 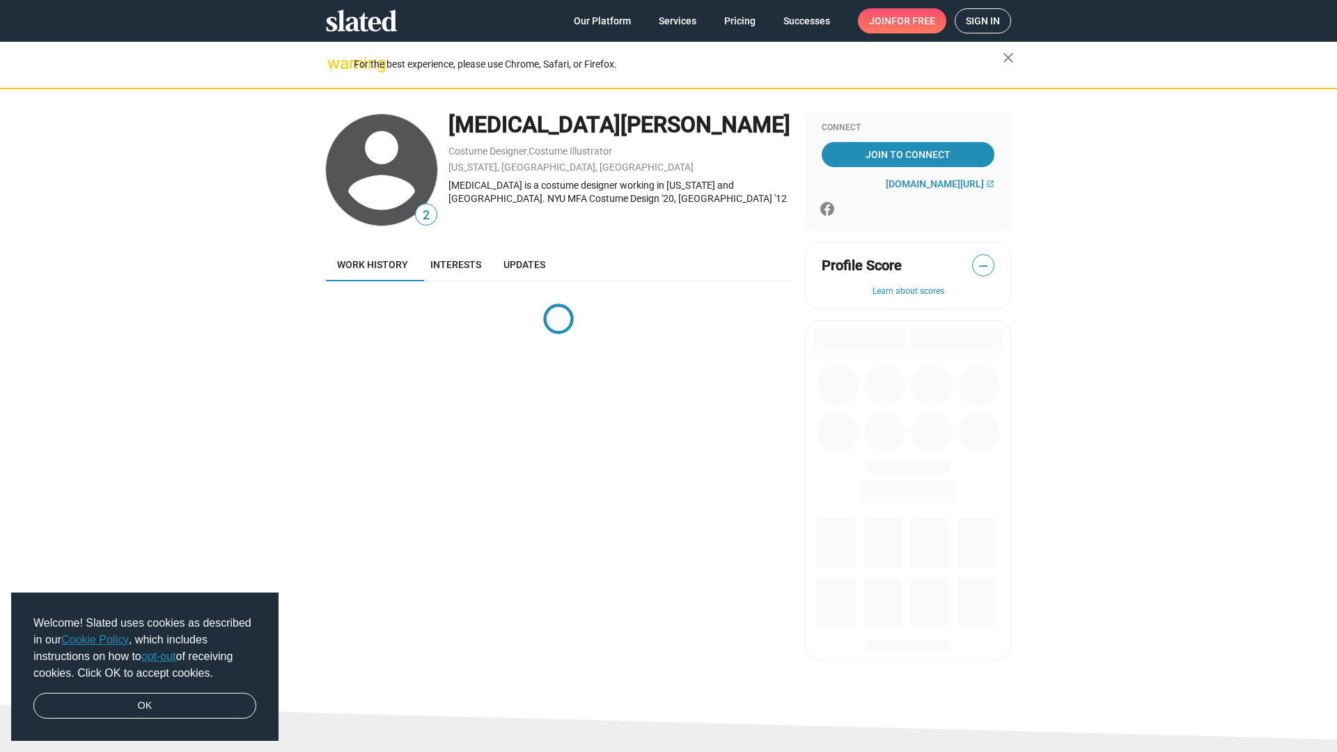 I want to click on div: For the best experience, please use Chrome, Safari, or Firefox., so click(x=678, y=64).